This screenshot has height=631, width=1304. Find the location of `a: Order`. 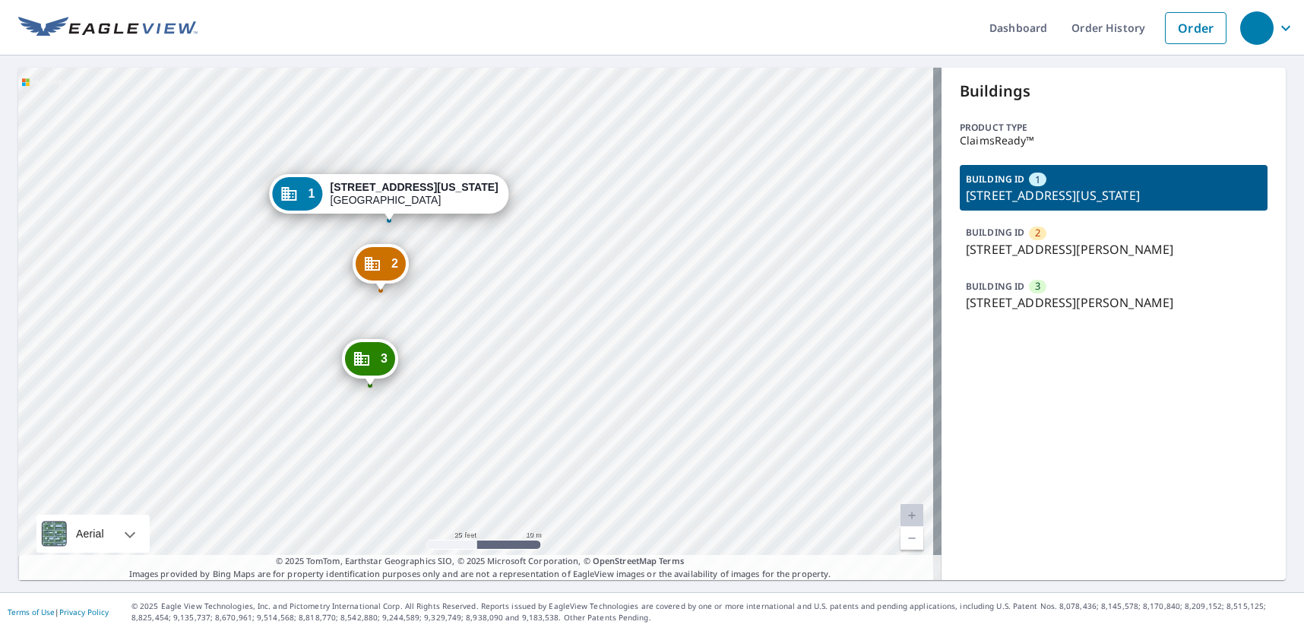

a: Order is located at coordinates (1195, 28).